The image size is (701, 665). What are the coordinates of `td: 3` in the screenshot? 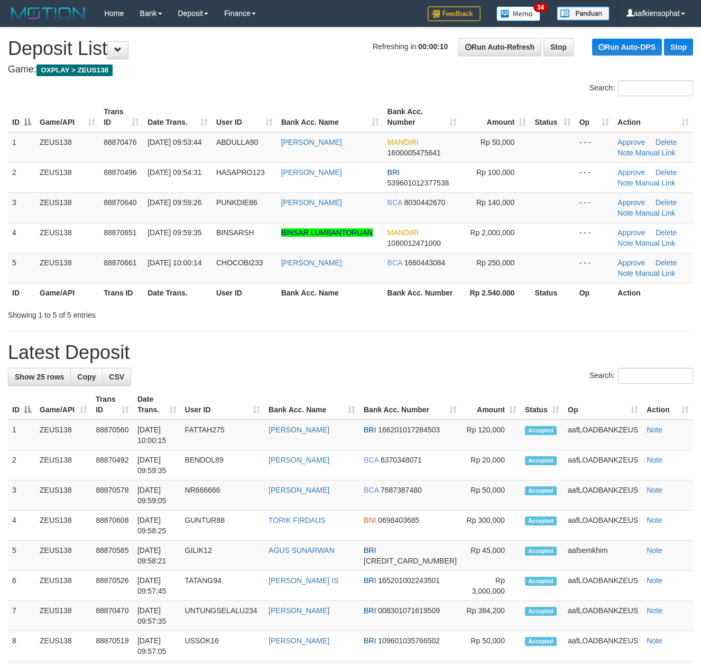 It's located at (22, 207).